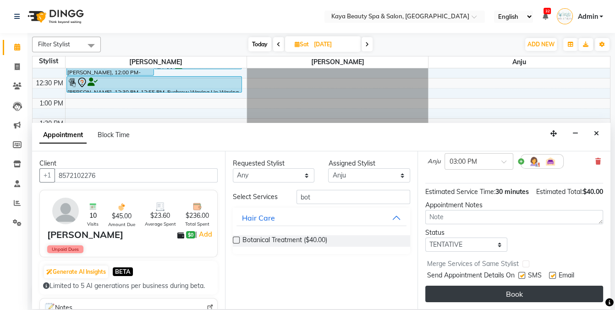 This screenshot has height=310, width=615. Describe the element at coordinates (122, 216) in the screenshot. I see `span: $45.00` at that location.